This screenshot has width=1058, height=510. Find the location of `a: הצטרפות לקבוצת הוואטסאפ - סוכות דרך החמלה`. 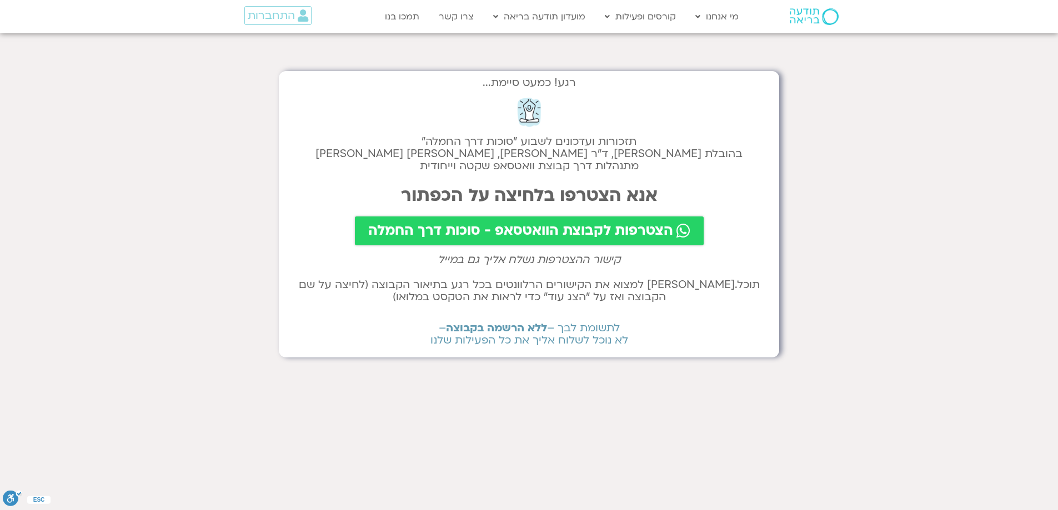

a: הצטרפות לקבוצת הוואטסאפ - סוכות דרך החמלה is located at coordinates (529, 231).